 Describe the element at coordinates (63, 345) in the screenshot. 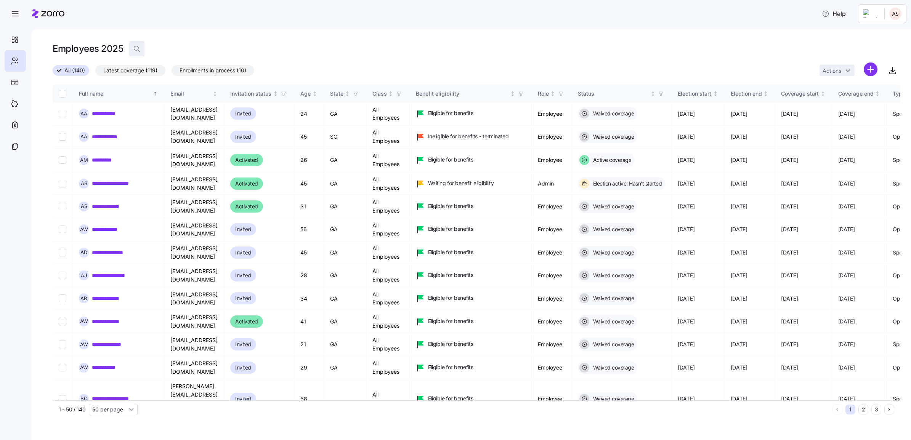

I see `input: Select record 11` at that location.